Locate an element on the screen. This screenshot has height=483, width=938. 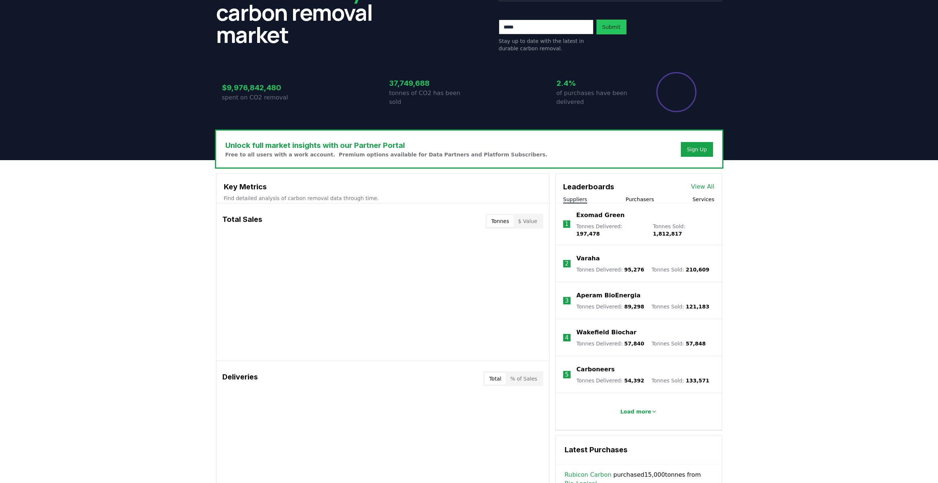
button: Tonnes is located at coordinates (500, 221).